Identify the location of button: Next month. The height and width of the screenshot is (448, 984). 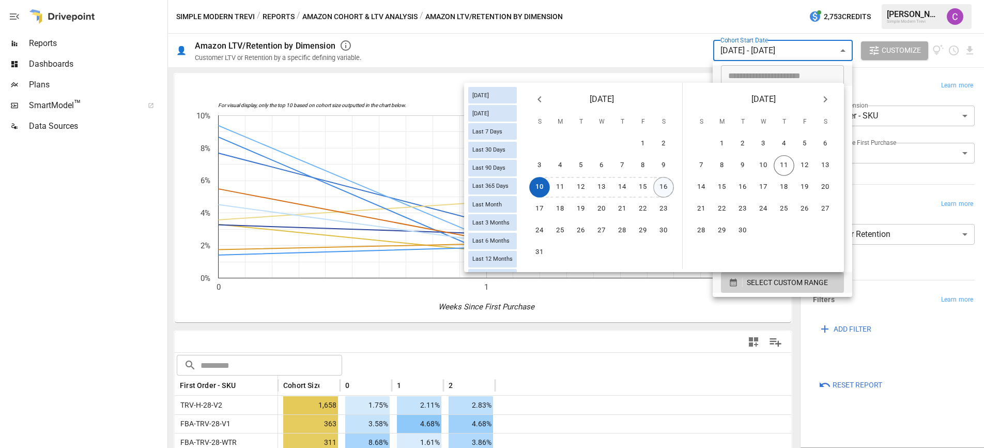
(825, 99).